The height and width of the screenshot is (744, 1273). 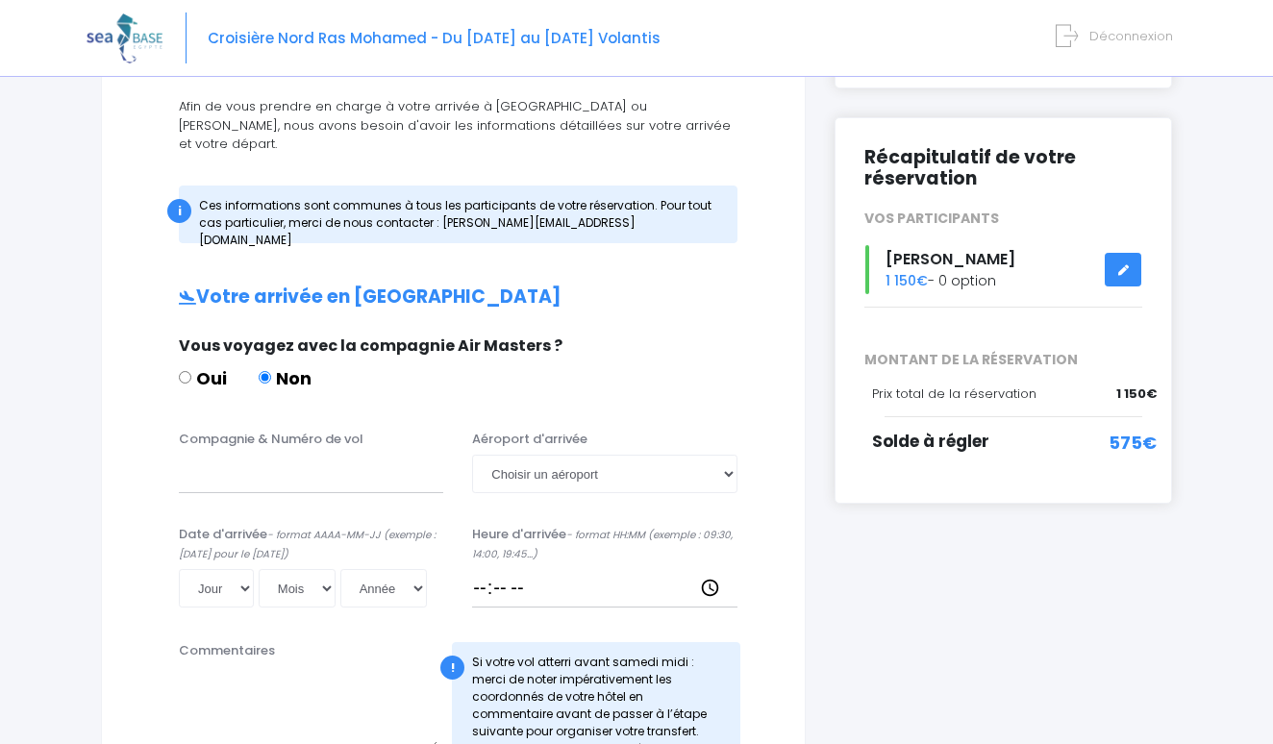 I want to click on input: Non, so click(x=265, y=377).